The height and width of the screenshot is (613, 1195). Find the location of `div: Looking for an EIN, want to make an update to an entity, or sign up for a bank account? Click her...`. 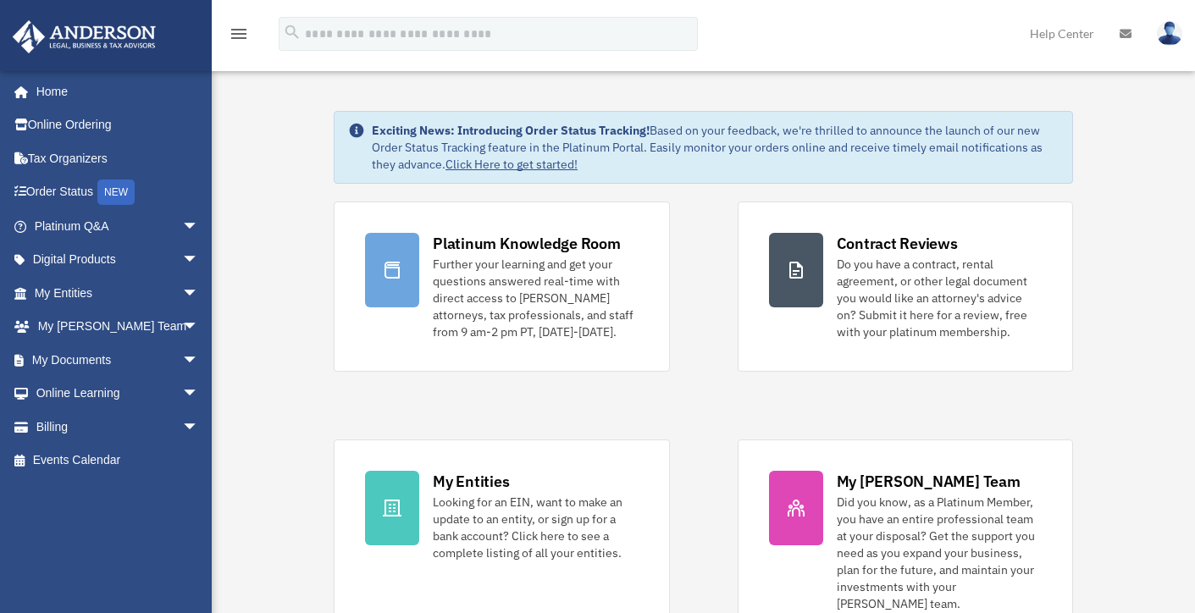

div: Looking for an EIN, want to make an update to an entity, or sign up for a bank account? Click her... is located at coordinates (535, 528).